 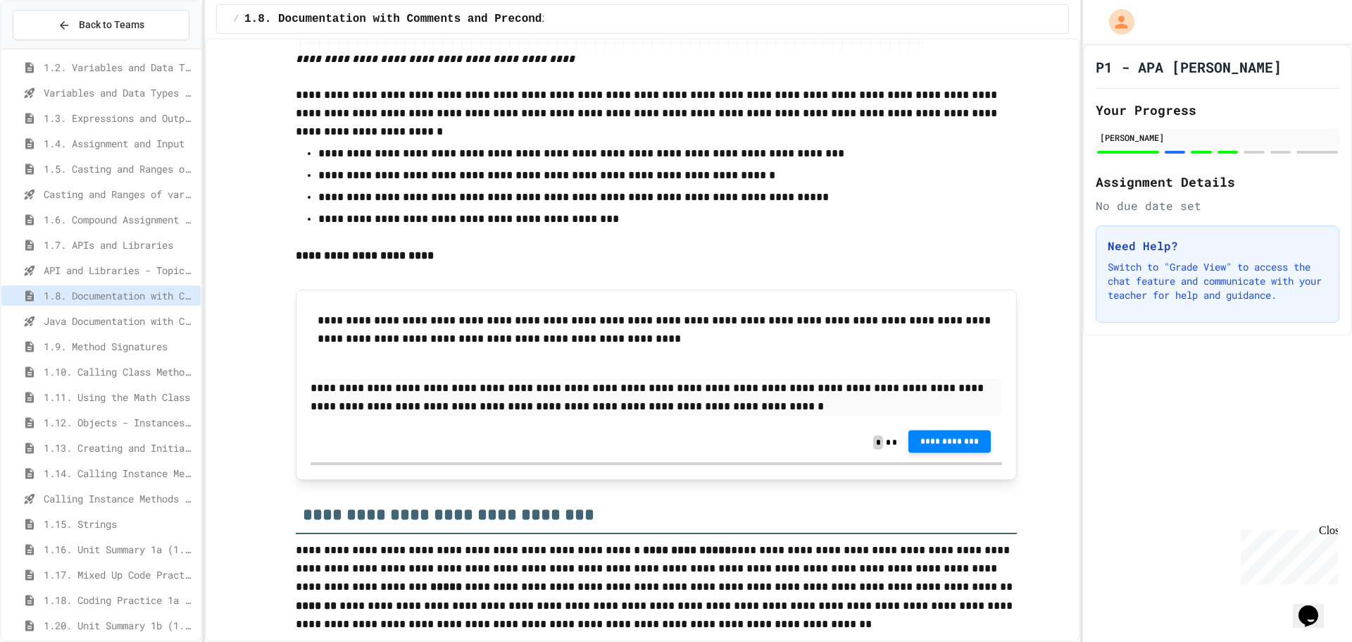 What do you see at coordinates (119, 473) in the screenshot?
I see `span: 1.14. Calling Instance Methods` at bounding box center [119, 473].